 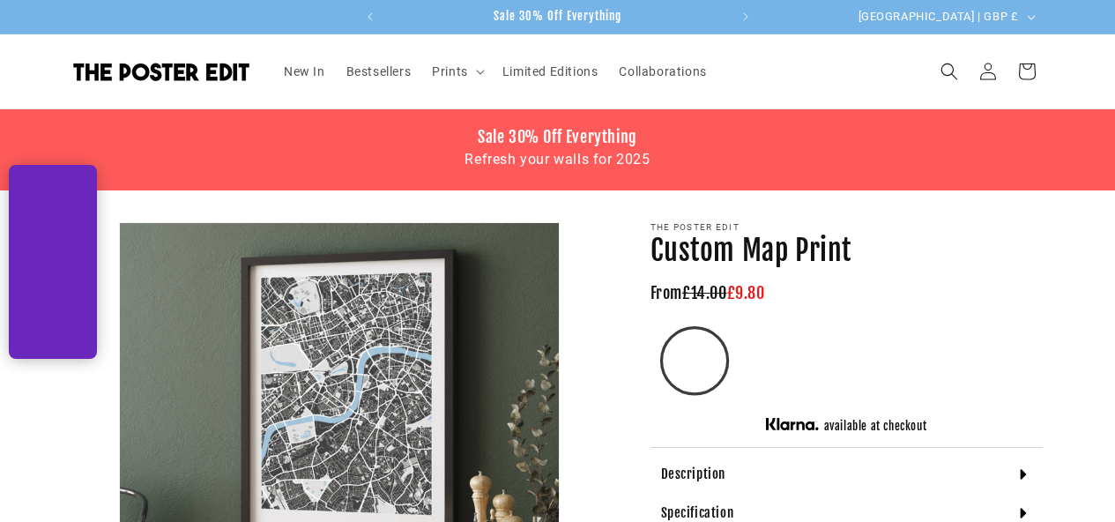 What do you see at coordinates (379, 71) in the screenshot?
I see `a: Bestsellers` at bounding box center [379, 71].